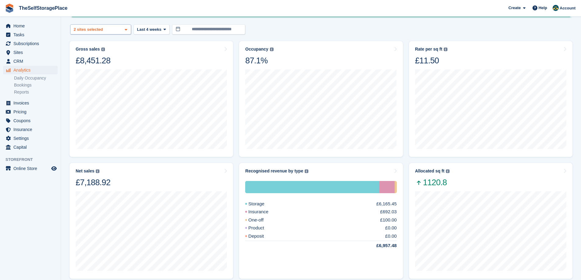 The height and width of the screenshot is (280, 581). What do you see at coordinates (32, 70) in the screenshot?
I see `span: Analytics` at bounding box center [32, 70].